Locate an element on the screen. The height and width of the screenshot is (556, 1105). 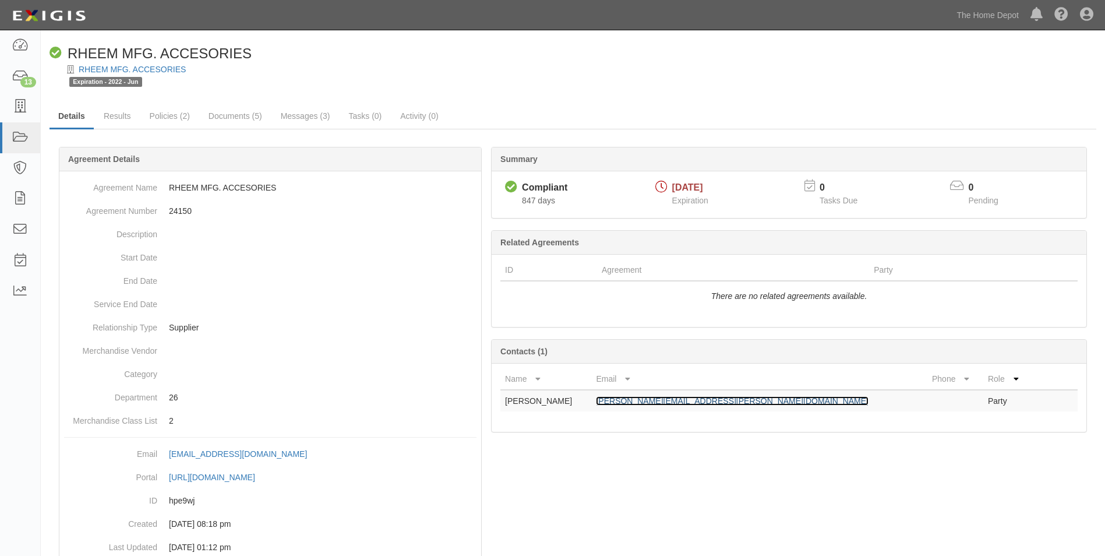
a: Tasks (0) is located at coordinates (365, 116).